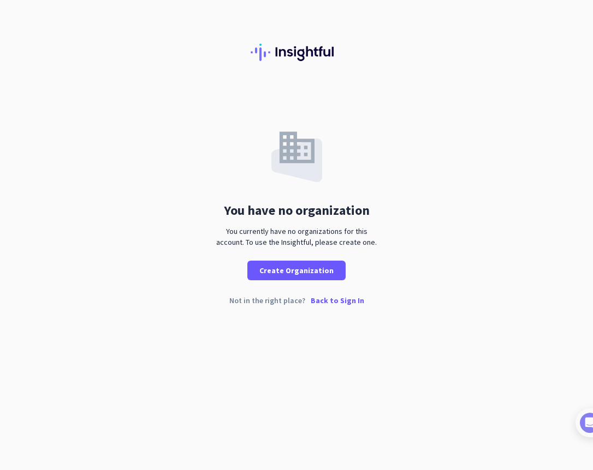  I want to click on img: Insightful, so click(296, 52).